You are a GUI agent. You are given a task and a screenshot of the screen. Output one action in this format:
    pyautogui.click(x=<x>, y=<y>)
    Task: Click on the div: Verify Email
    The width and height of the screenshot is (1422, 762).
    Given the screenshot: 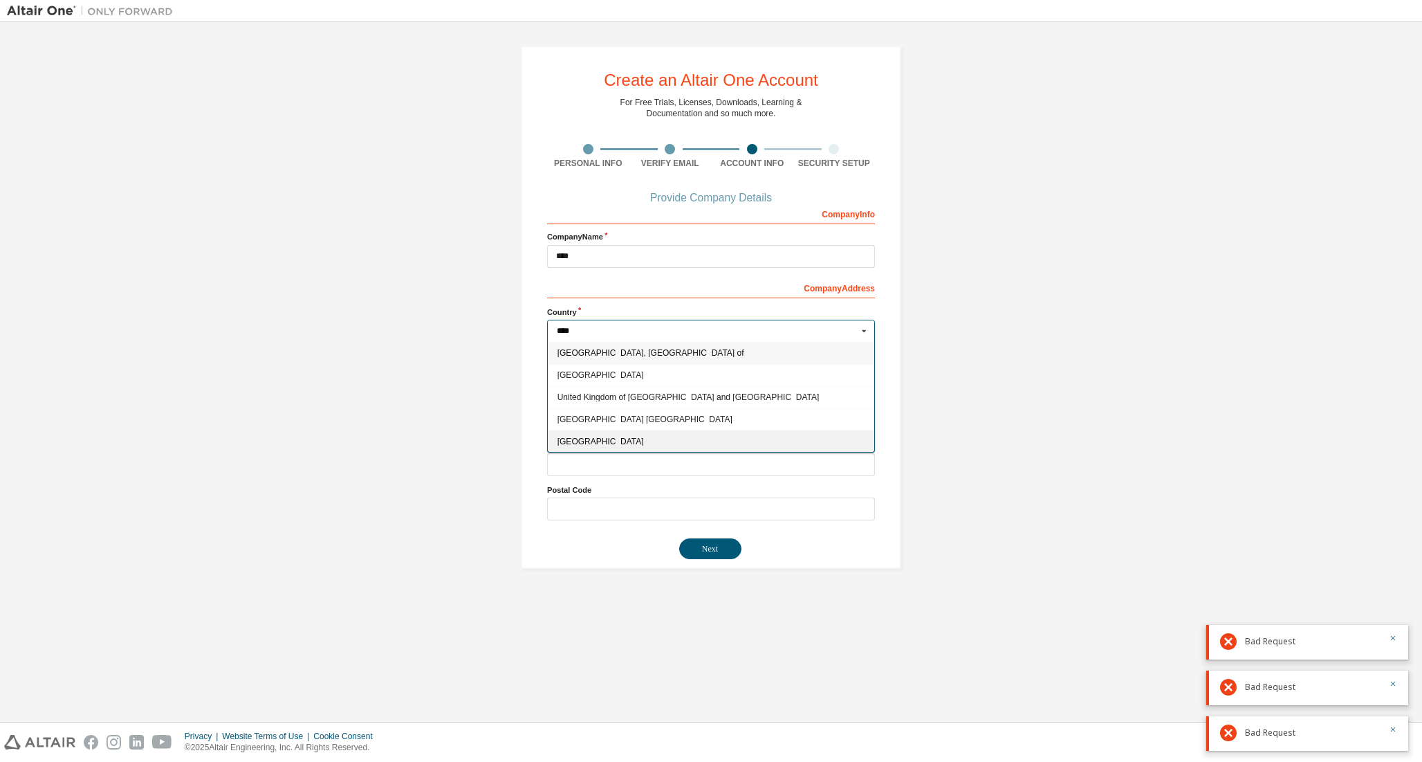 What is the action you would take?
    pyautogui.click(x=670, y=163)
    